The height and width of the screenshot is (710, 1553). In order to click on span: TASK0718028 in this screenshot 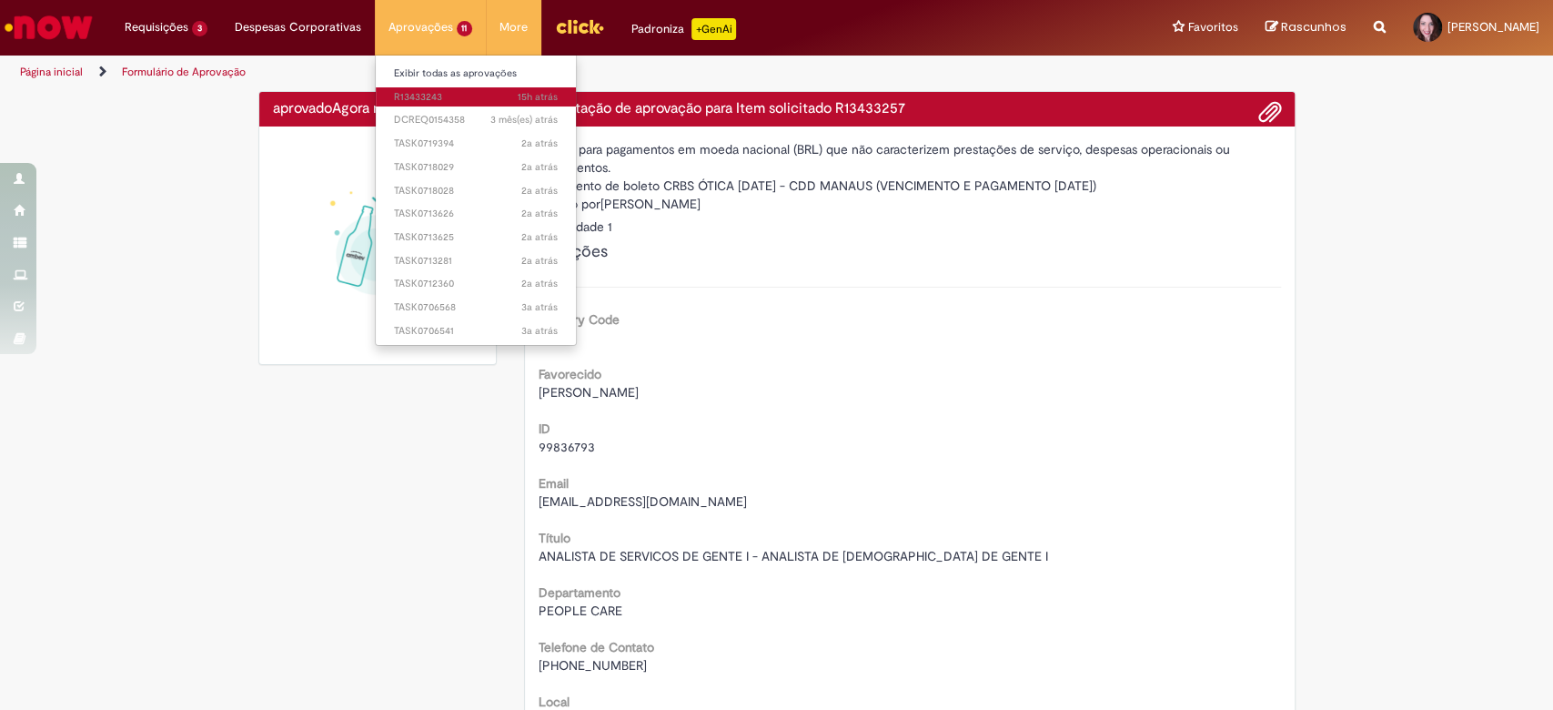, I will do `click(476, 191)`.